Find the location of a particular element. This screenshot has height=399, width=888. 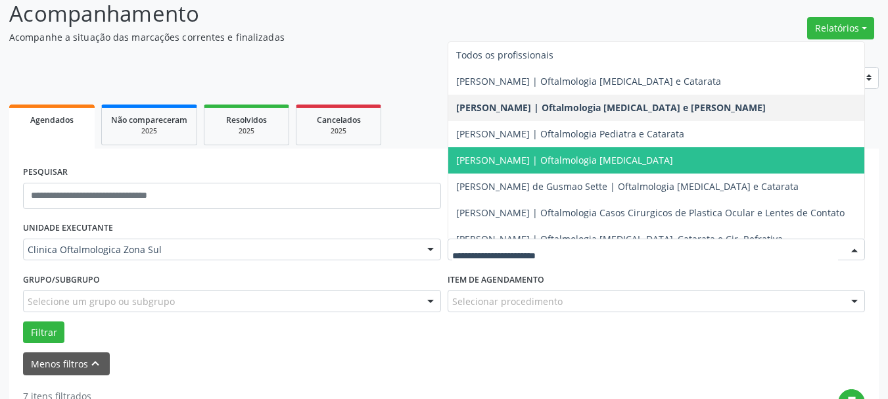

button: Filtrar is located at coordinates (43, 333).